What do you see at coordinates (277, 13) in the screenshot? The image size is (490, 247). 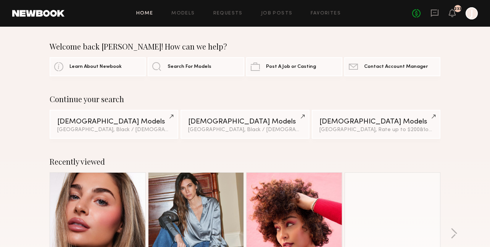 I see `a: Job Posts` at bounding box center [277, 13].